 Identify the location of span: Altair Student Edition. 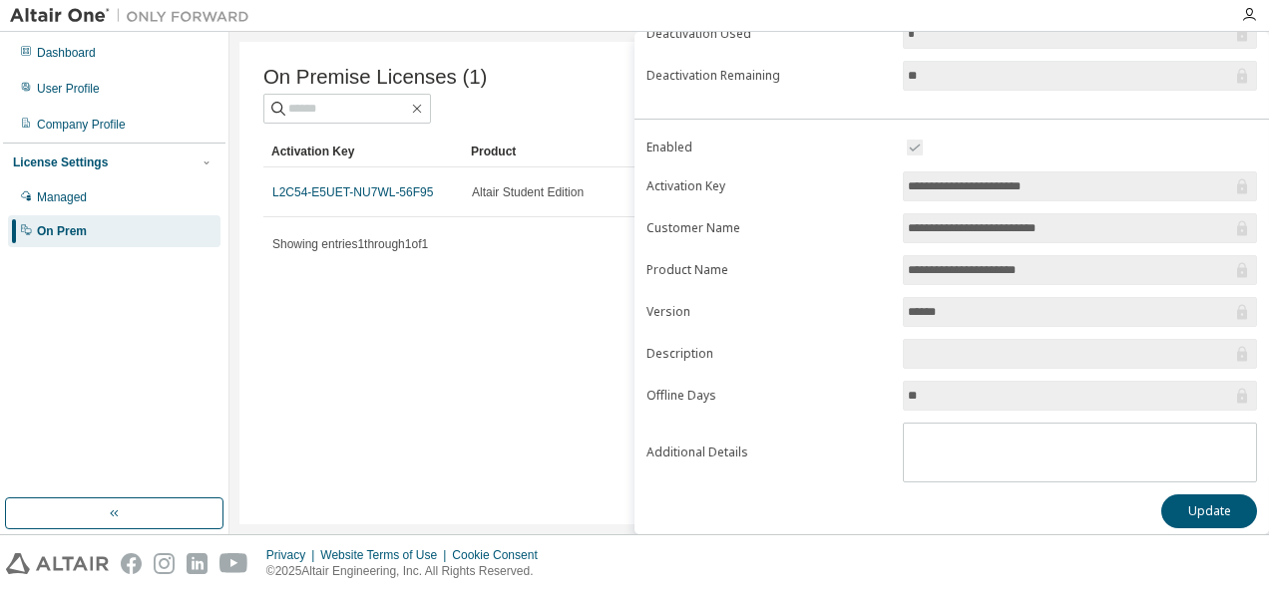
(528, 192).